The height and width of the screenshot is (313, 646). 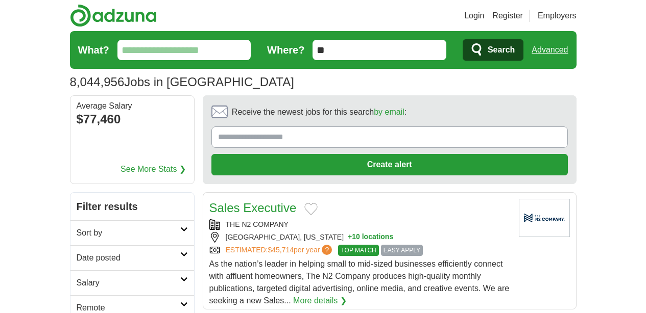 What do you see at coordinates (370, 237) in the screenshot?
I see `button: +10 locations` at bounding box center [370, 237].